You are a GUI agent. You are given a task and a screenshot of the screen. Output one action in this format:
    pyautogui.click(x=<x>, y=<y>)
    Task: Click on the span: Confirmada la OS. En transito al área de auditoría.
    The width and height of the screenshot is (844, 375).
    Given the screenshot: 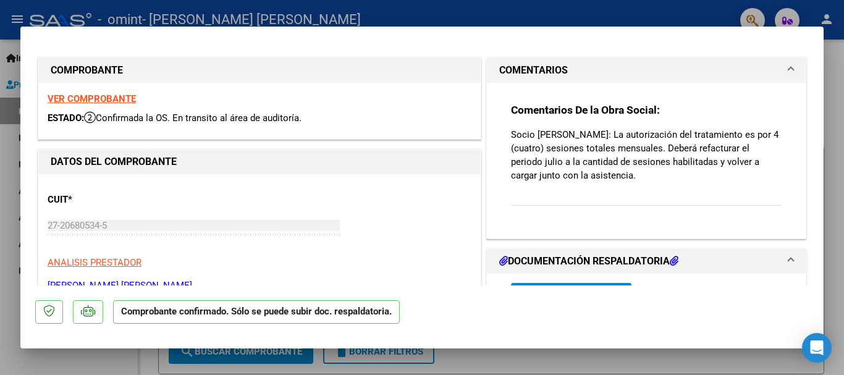 What is the action you would take?
    pyautogui.click(x=193, y=118)
    